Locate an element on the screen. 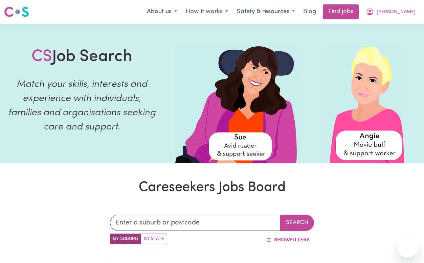  button: How it works is located at coordinates (207, 12).